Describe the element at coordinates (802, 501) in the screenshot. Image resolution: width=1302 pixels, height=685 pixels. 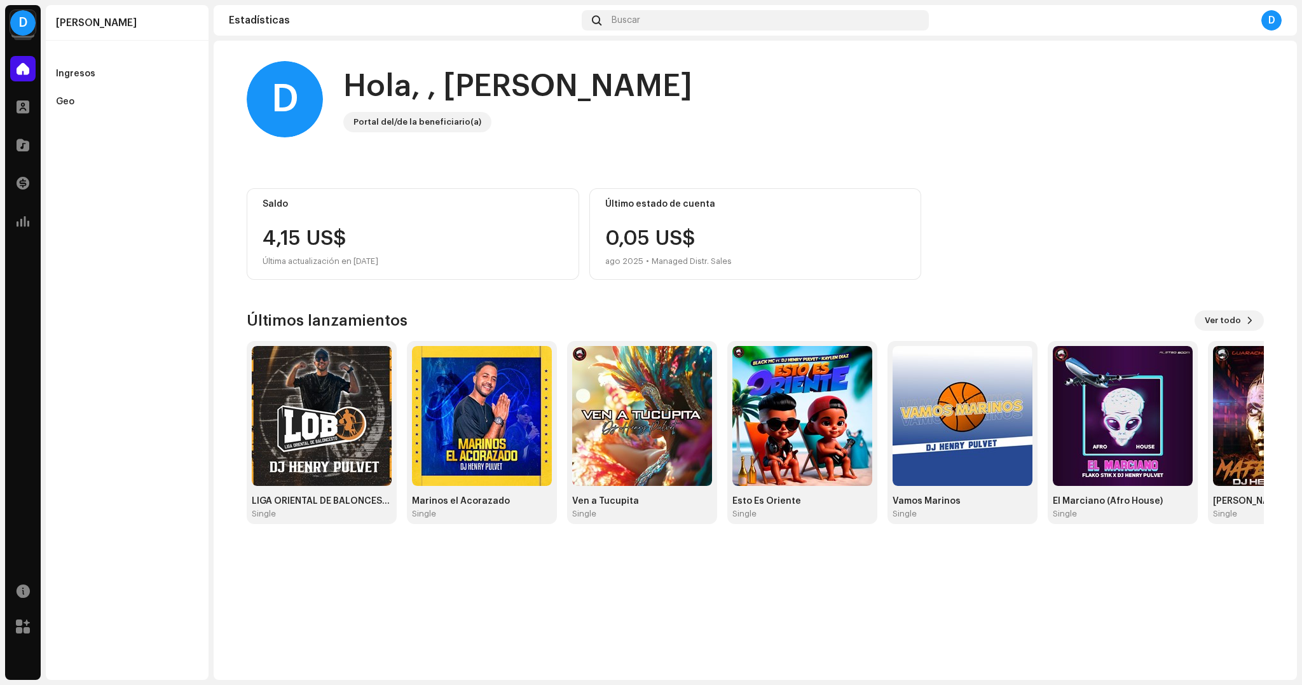
I see `div: Esto Es Oriente` at that location.